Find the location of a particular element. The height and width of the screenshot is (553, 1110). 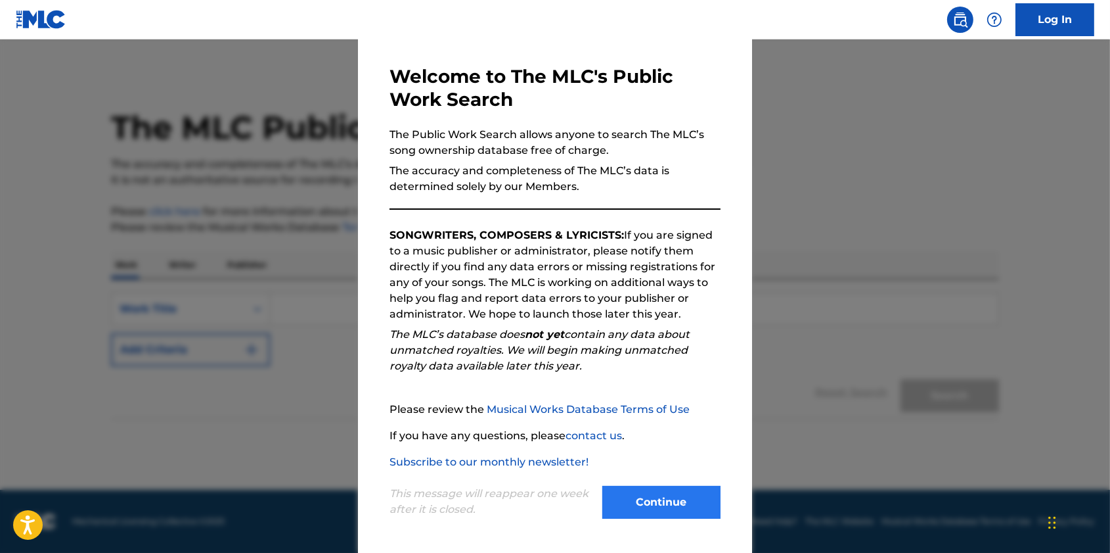

p: The accuracy and completeness of The MLC’s data is determined solely by our Members. is located at coordinates (555, 179).